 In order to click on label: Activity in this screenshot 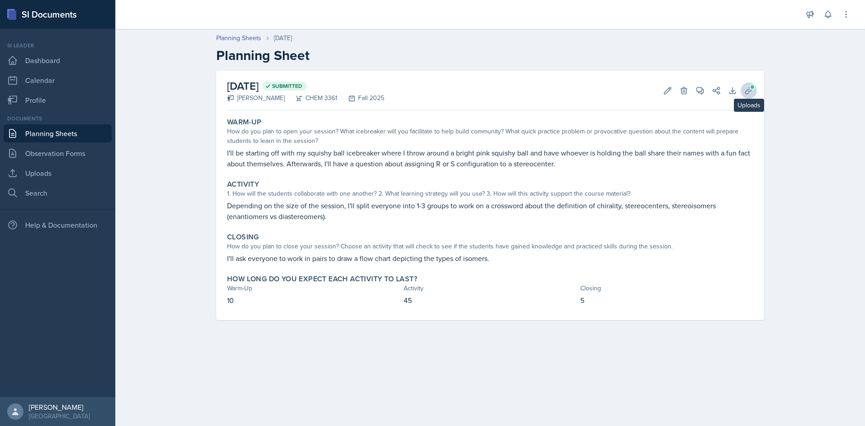, I will do `click(243, 184)`.